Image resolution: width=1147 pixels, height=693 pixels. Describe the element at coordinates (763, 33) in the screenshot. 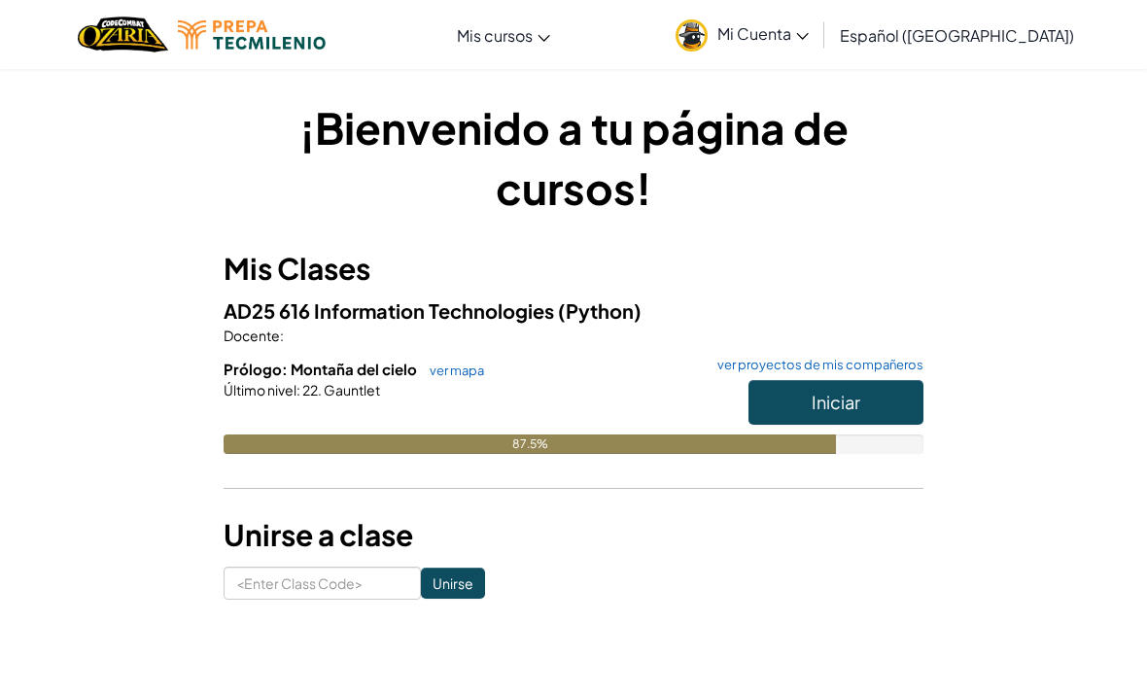

I see `span: Mi Cuenta` at that location.